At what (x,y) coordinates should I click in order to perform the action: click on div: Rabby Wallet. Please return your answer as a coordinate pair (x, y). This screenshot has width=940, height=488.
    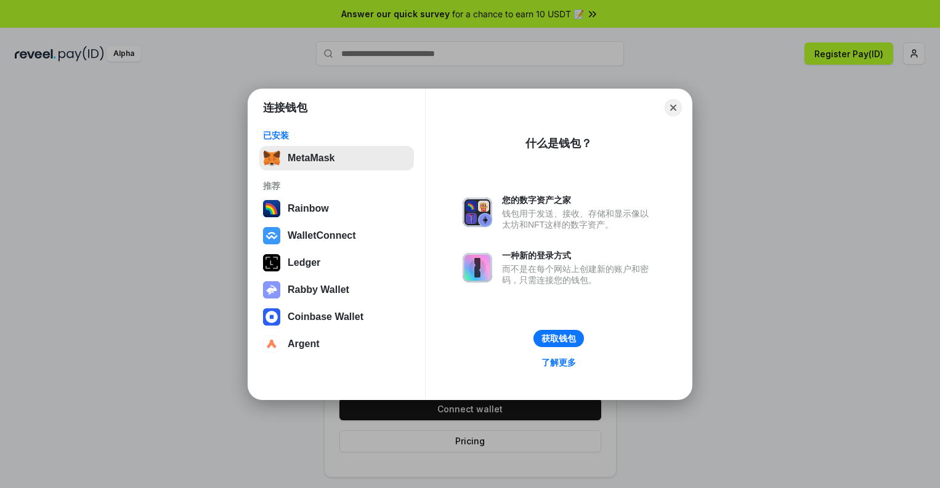
    Looking at the image, I should click on (318, 290).